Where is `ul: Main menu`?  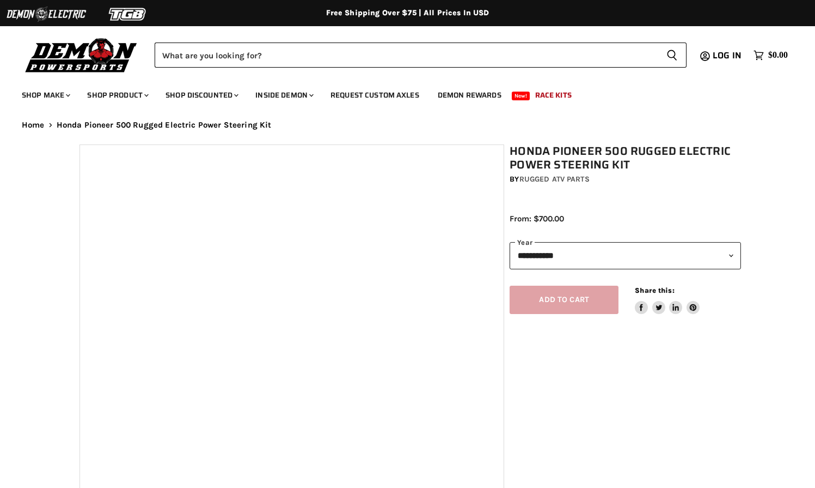 ul: Main menu is located at coordinates (399, 93).